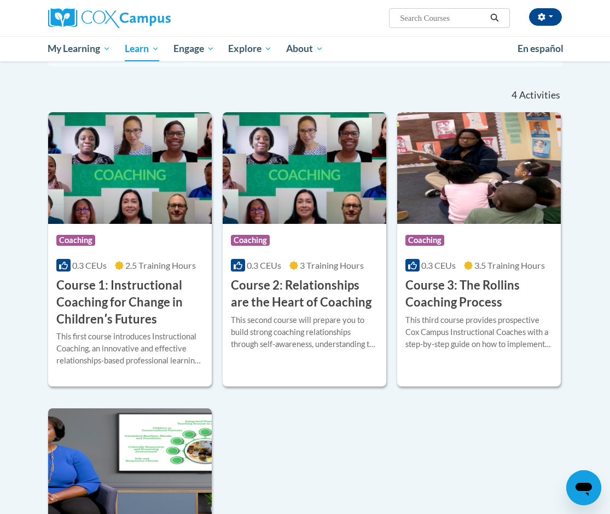  I want to click on img: Cox Campus, so click(109, 18).